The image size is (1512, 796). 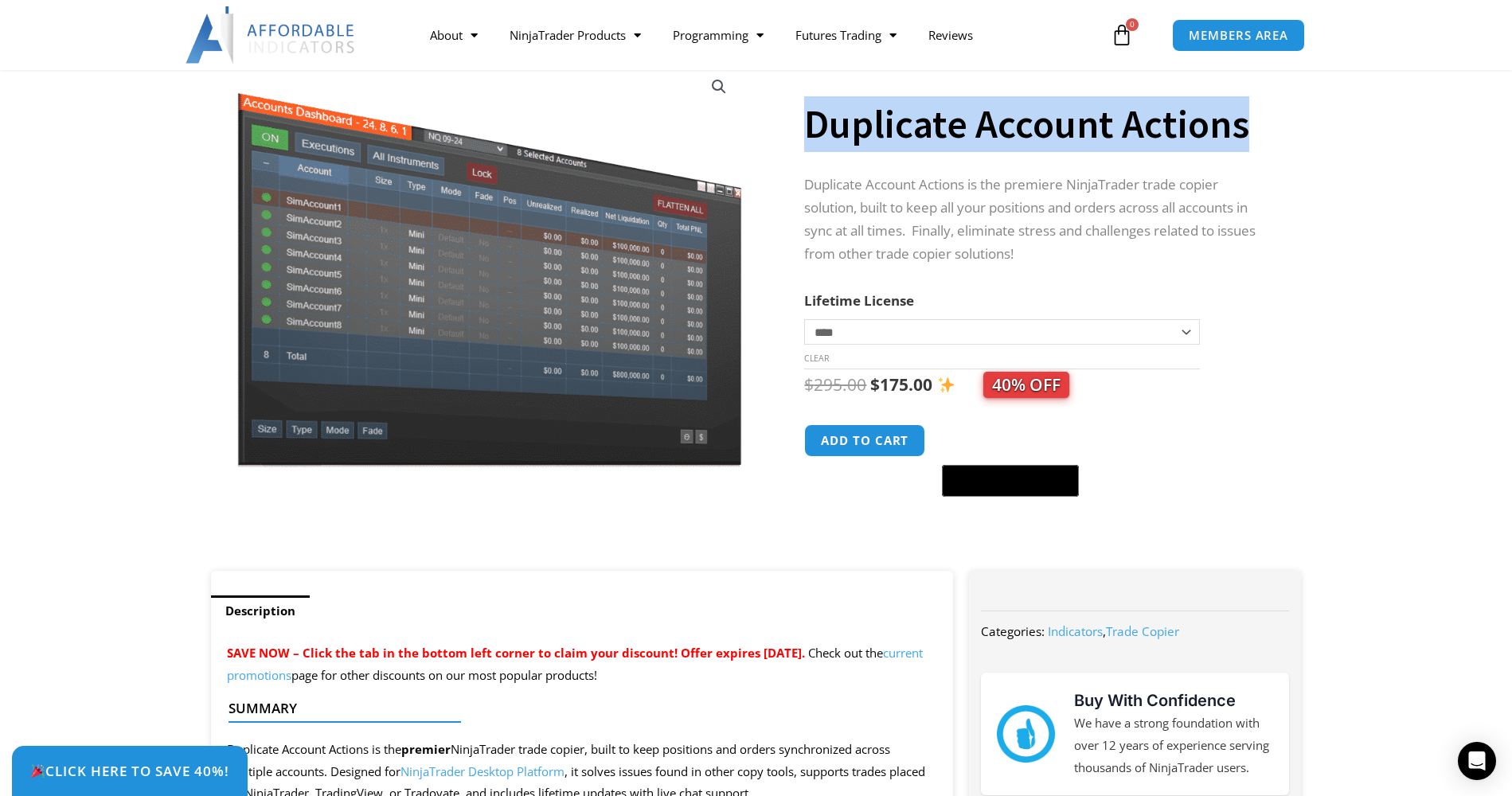 I want to click on a: Reviews, so click(x=950, y=35).